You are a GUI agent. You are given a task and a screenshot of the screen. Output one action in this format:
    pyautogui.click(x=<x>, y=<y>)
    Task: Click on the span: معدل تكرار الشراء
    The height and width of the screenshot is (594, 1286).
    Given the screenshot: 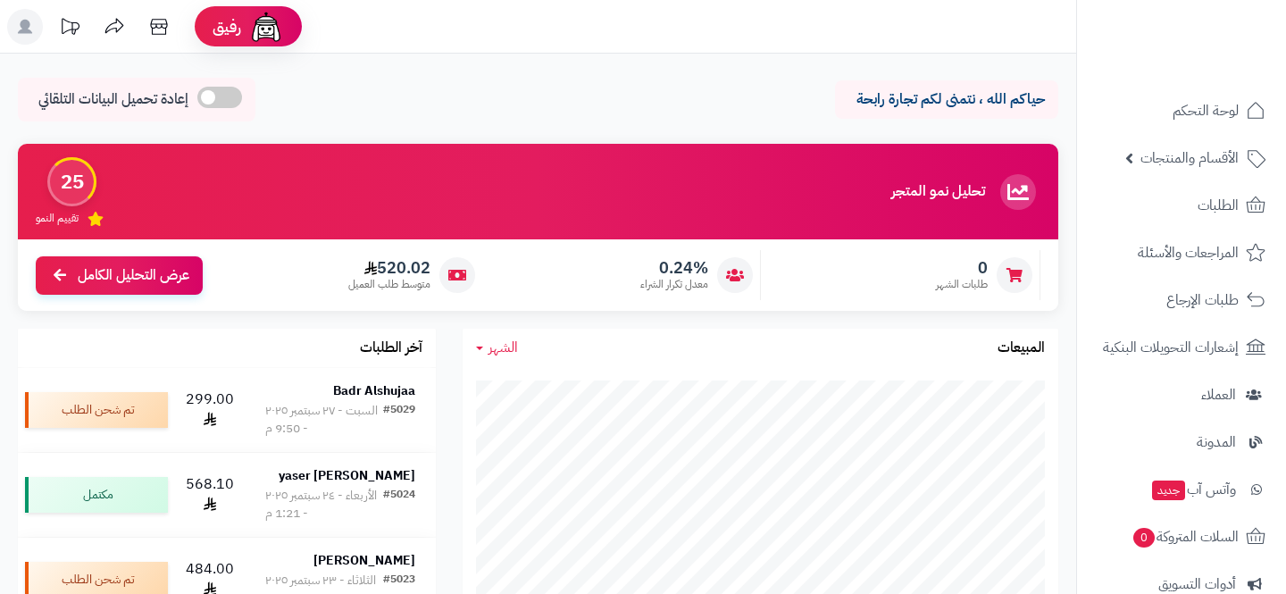 What is the action you would take?
    pyautogui.click(x=674, y=284)
    